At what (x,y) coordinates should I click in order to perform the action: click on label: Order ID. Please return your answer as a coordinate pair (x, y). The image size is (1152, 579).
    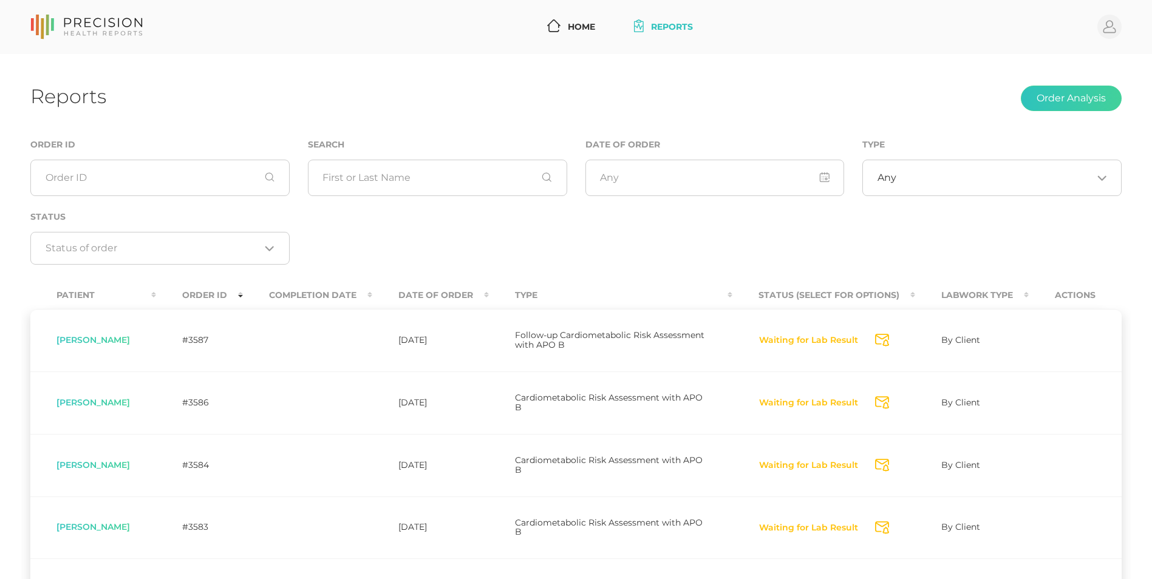
    Looking at the image, I should click on (53, 145).